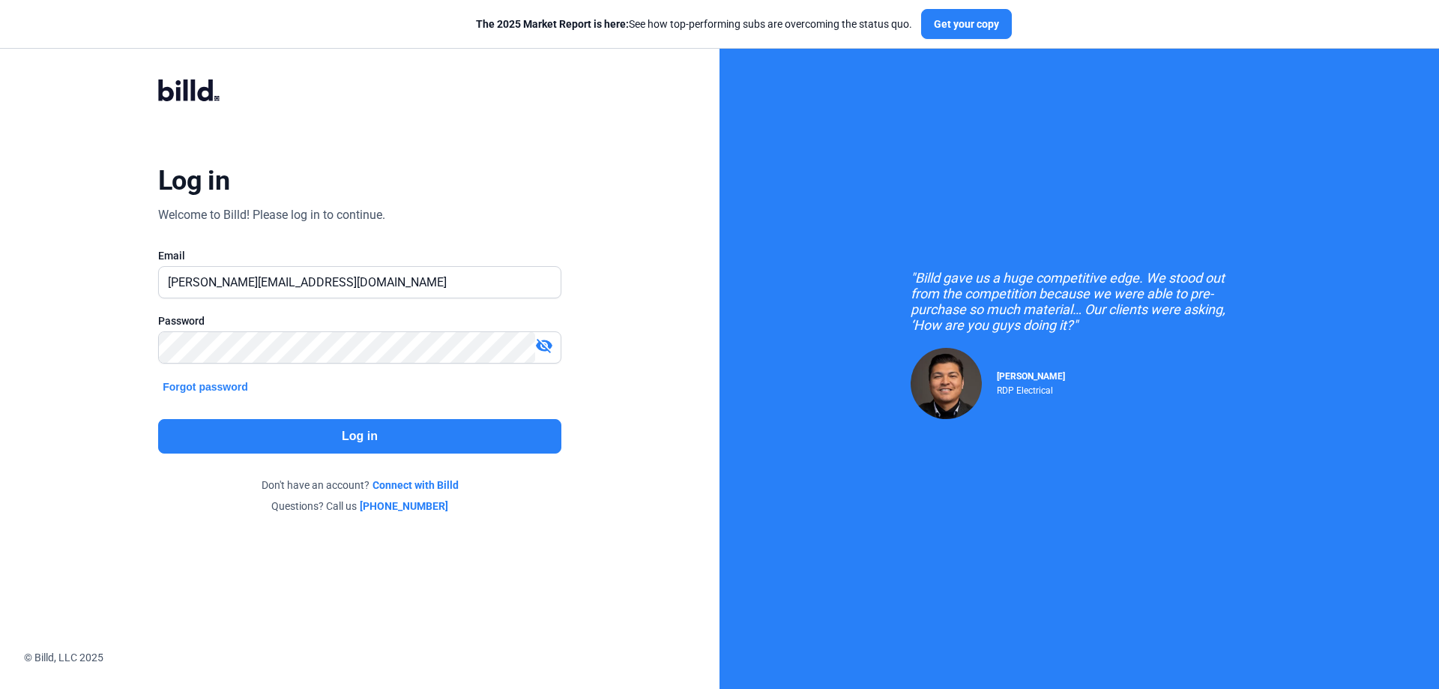 The width and height of the screenshot is (1439, 689). Describe the element at coordinates (946, 383) in the screenshot. I see `img: Raul Pacheco` at that location.